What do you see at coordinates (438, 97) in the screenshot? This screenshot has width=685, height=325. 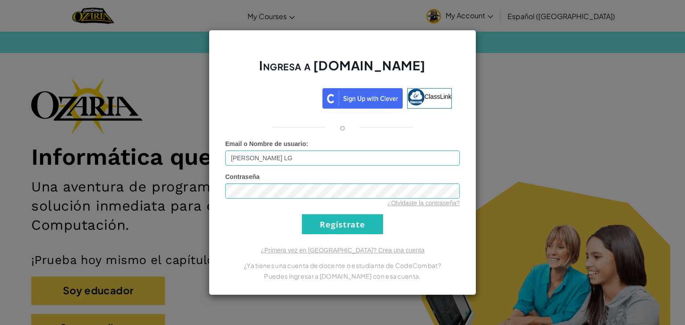 I see `span: ClassLink` at bounding box center [438, 97].